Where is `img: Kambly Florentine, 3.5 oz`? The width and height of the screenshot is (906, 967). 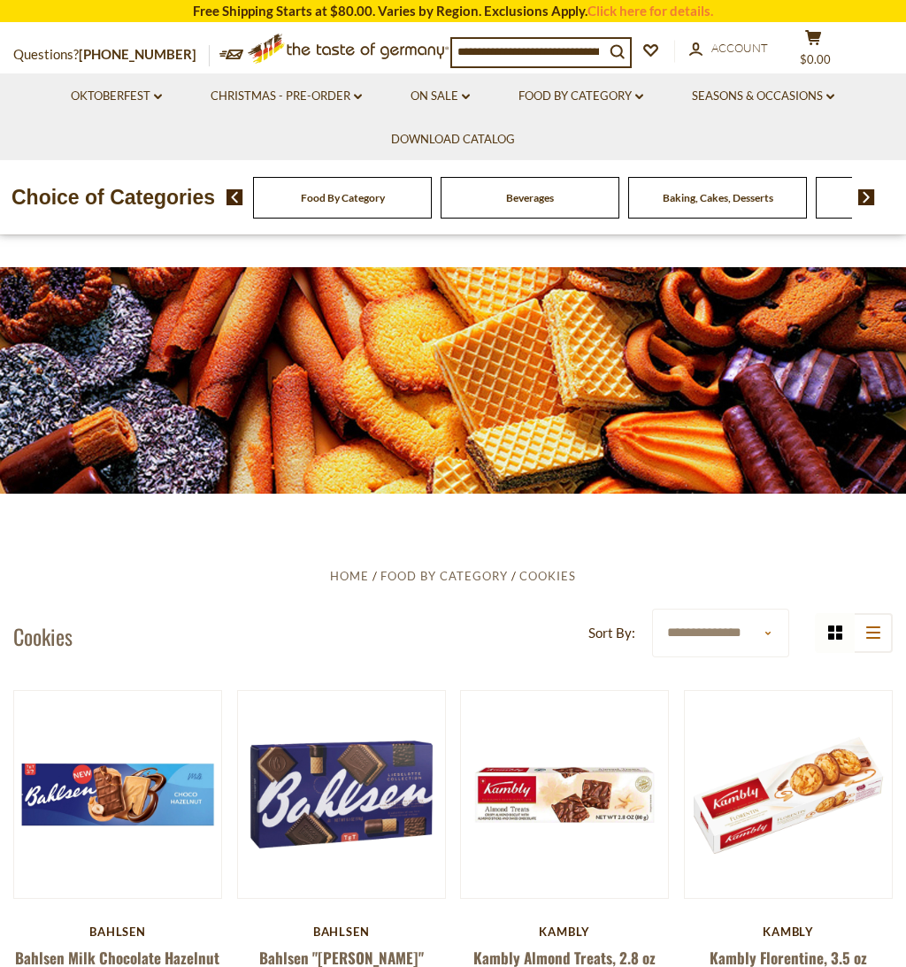
img: Kambly Florentine, 3.5 oz is located at coordinates (788, 794).